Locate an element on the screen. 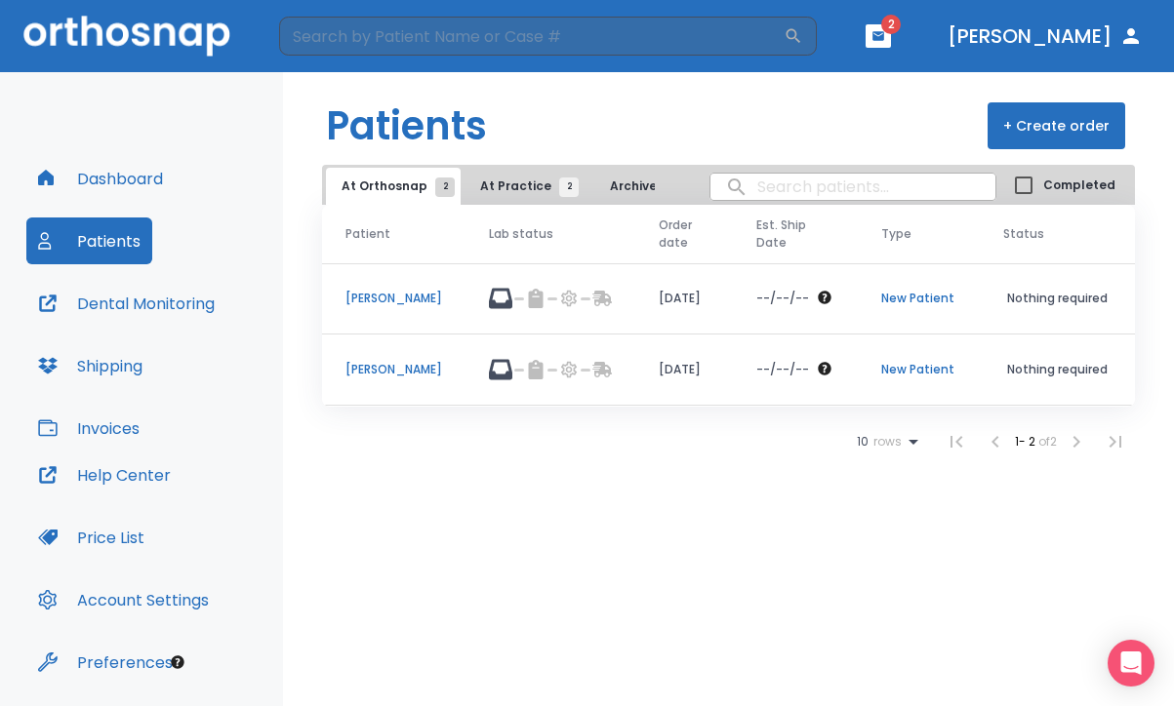  button: Help Center is located at coordinates (104, 475).